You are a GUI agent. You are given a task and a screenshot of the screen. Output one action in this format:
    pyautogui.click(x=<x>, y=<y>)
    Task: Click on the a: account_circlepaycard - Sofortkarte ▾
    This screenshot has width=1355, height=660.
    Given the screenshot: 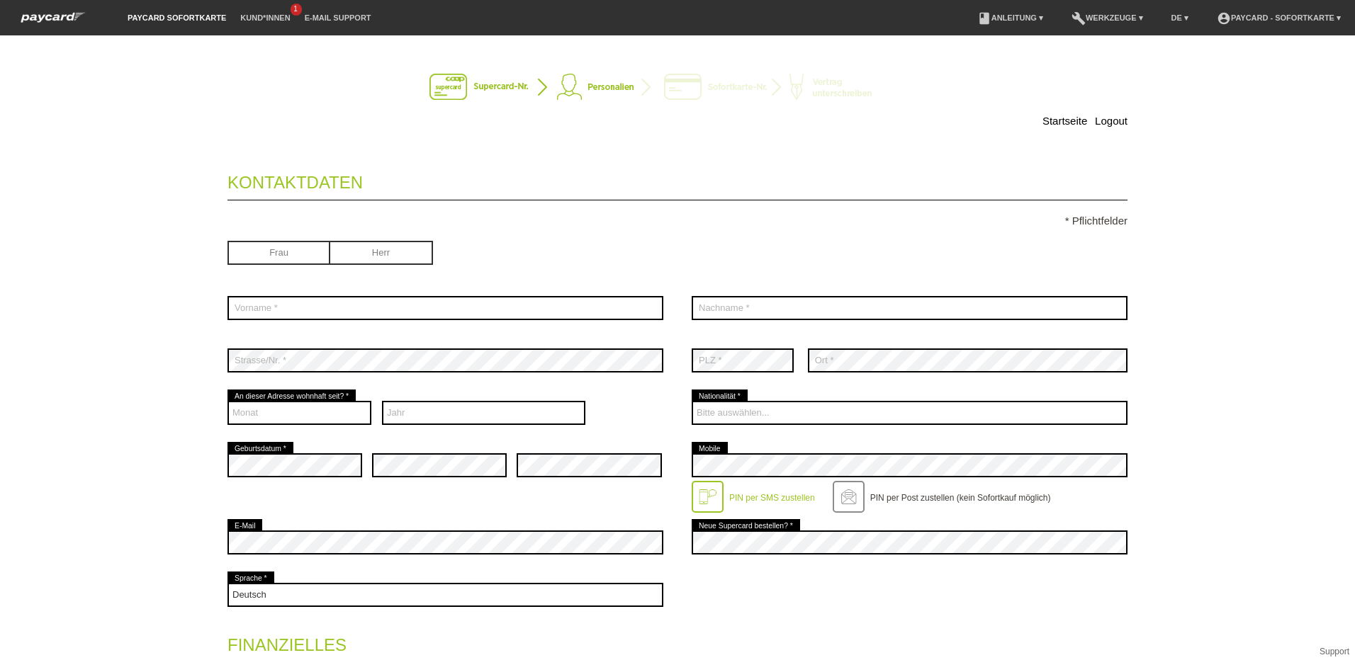 What is the action you would take?
    pyautogui.click(x=1278, y=18)
    